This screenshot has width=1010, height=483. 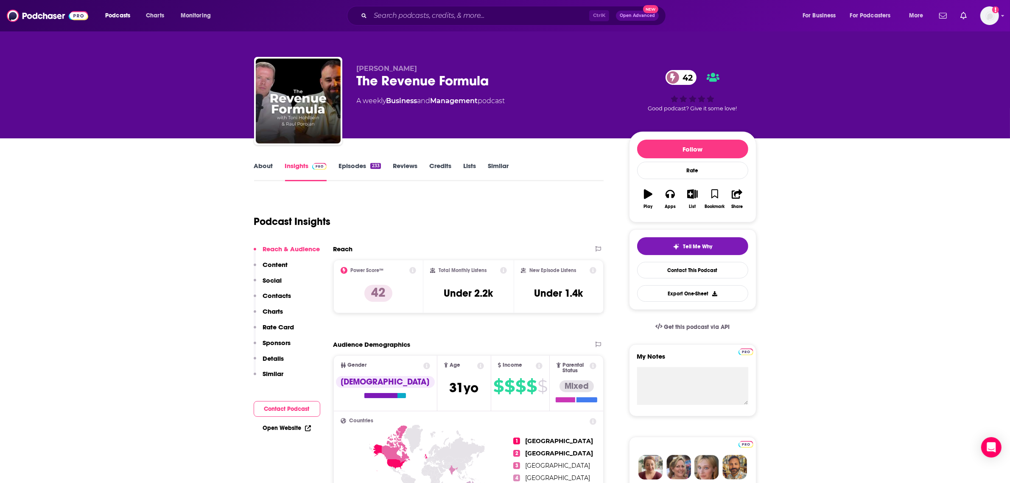 I want to click on span: Gender, so click(x=357, y=365).